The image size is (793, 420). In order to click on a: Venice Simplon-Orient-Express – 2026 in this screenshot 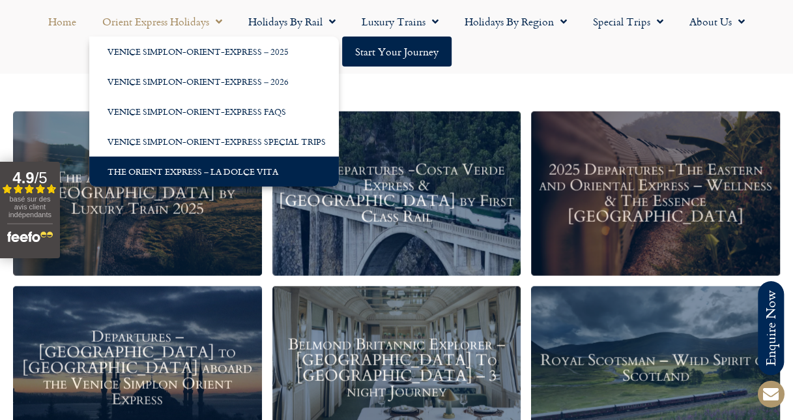, I will do `click(214, 81)`.